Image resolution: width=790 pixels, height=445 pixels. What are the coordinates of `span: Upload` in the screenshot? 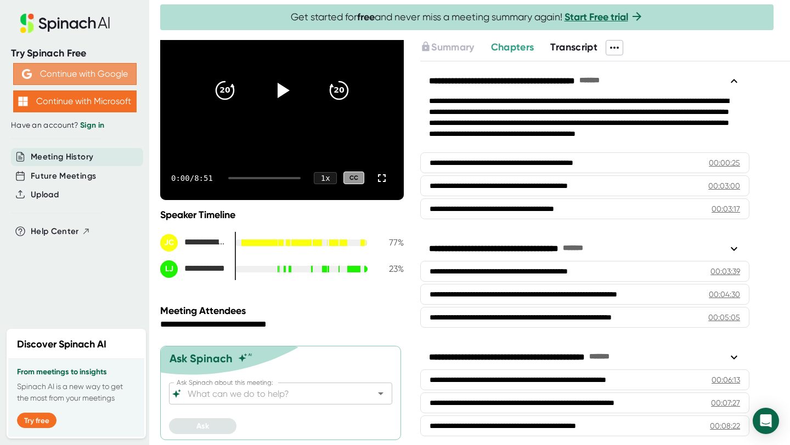 It's located at (44, 195).